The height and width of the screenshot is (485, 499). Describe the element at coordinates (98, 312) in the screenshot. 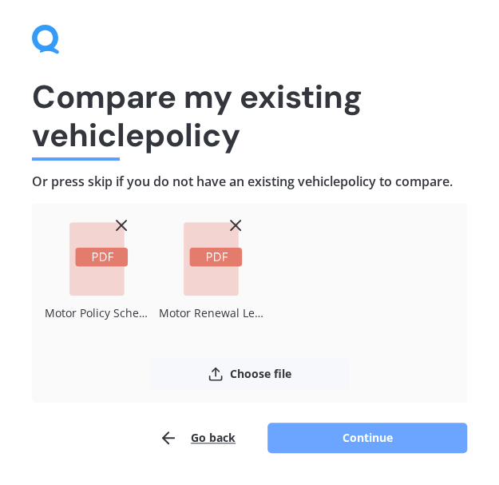

I see `div: Motor Policy Schedule AMV010641974.pdf` at that location.